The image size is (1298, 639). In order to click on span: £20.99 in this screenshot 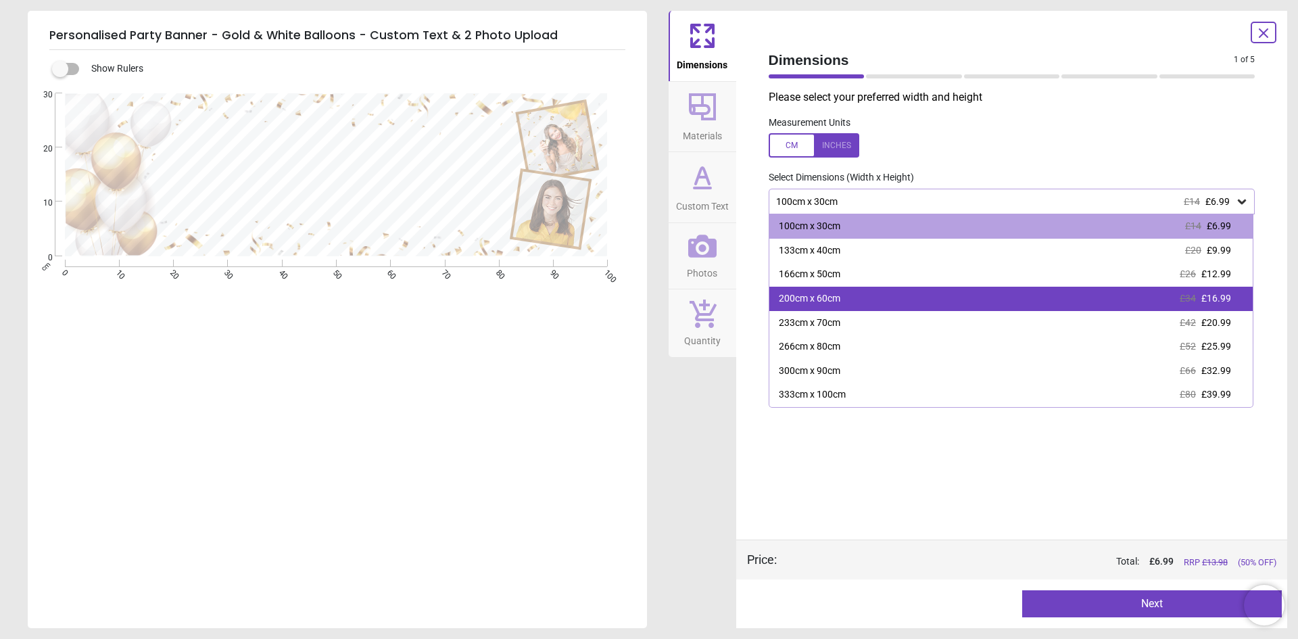, I will do `click(1216, 322)`.